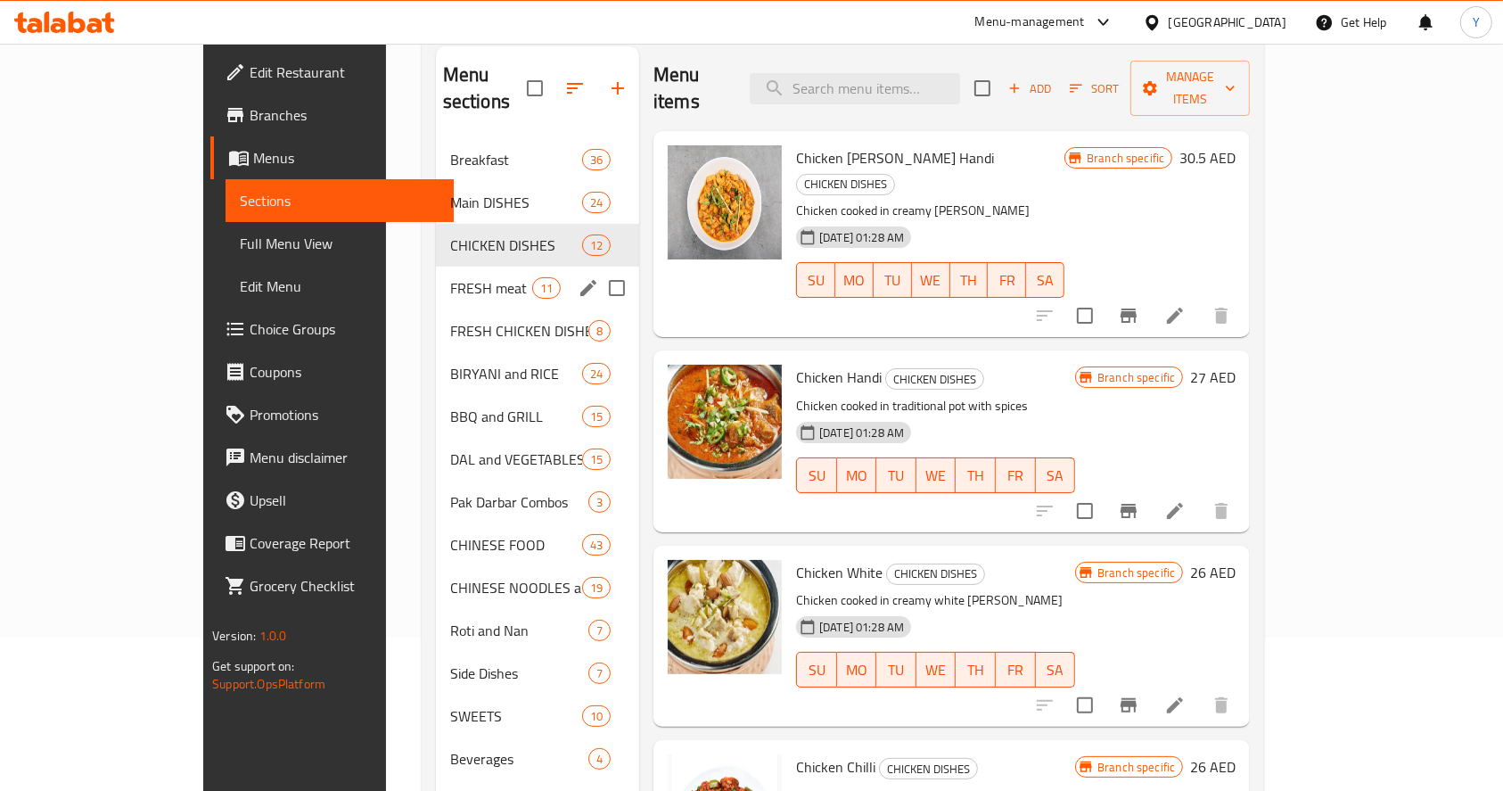 The image size is (1503, 791). Describe the element at coordinates (597, 202) in the screenshot. I see `span: 24` at that location.